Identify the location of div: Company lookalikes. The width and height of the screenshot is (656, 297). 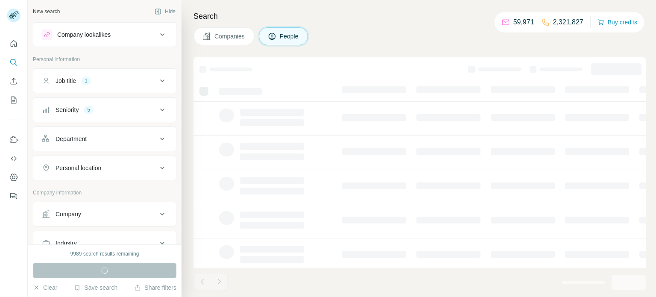
(84, 35).